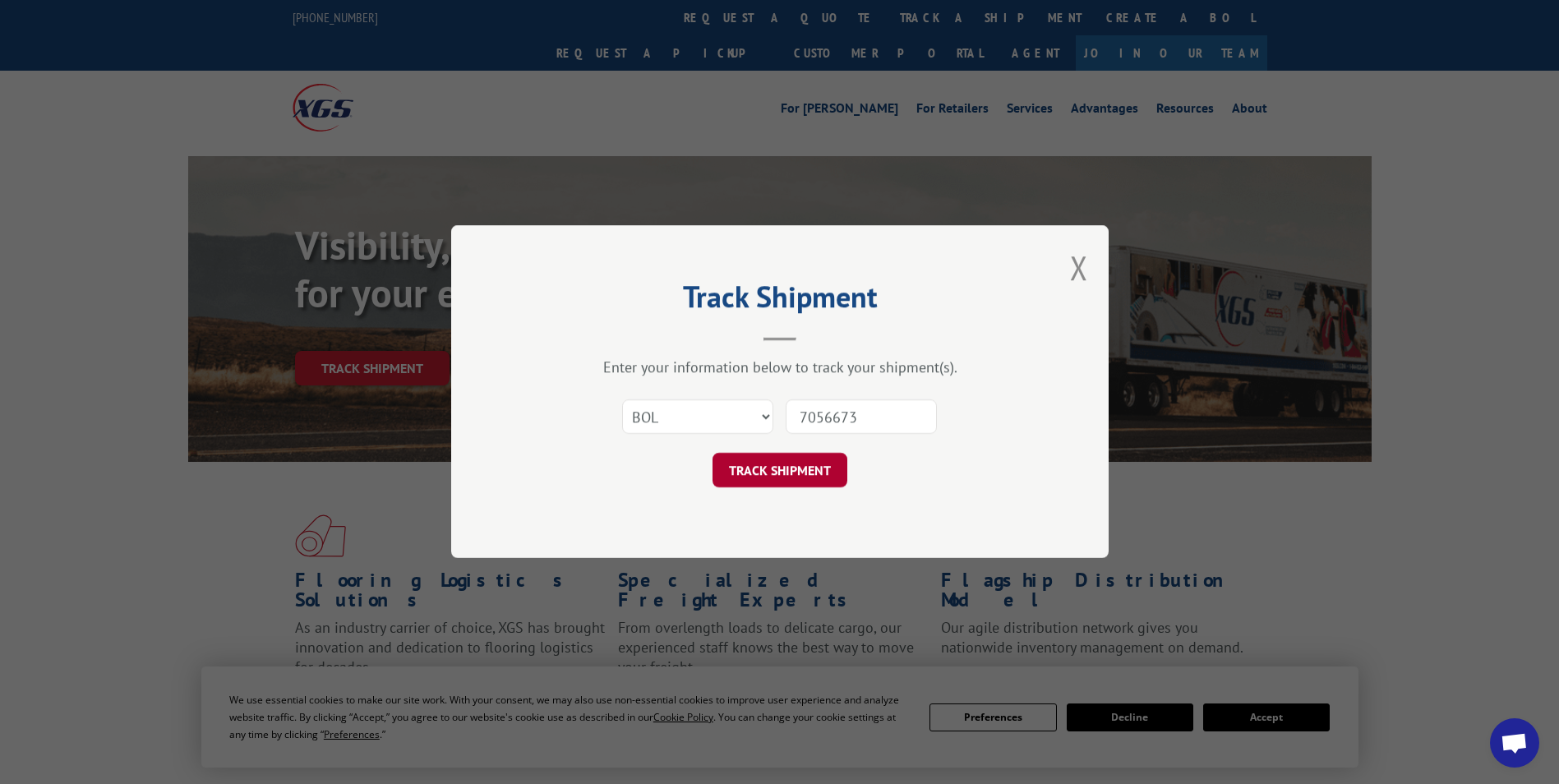  Describe the element at coordinates (780, 471) in the screenshot. I see `button: TRACK SHIPMENT` at that location.